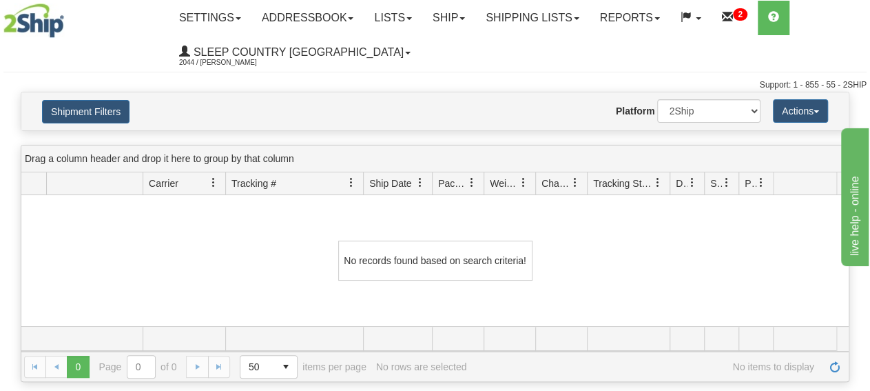  What do you see at coordinates (210, 18) in the screenshot?
I see `a: Settings` at bounding box center [210, 18].